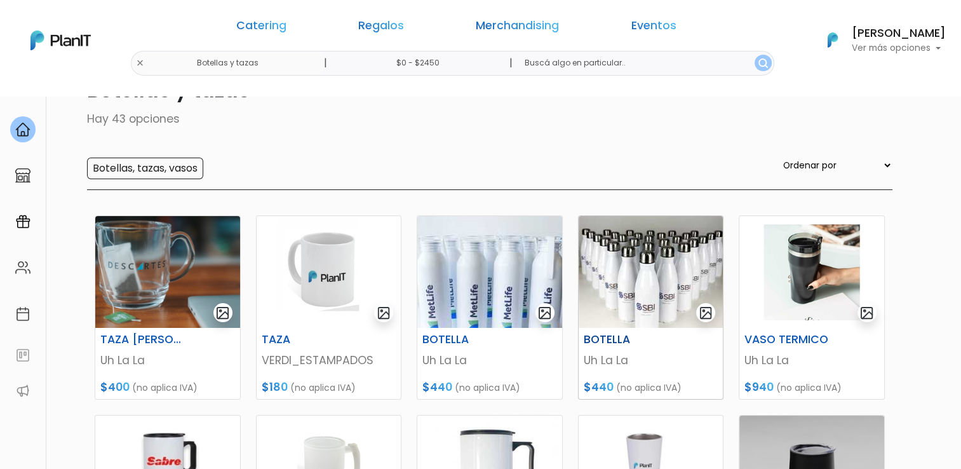  Describe the element at coordinates (115, 89) in the screenshot. I see `img: user_04fe99587a33b9844688ac17b531be2b.png` at that location.